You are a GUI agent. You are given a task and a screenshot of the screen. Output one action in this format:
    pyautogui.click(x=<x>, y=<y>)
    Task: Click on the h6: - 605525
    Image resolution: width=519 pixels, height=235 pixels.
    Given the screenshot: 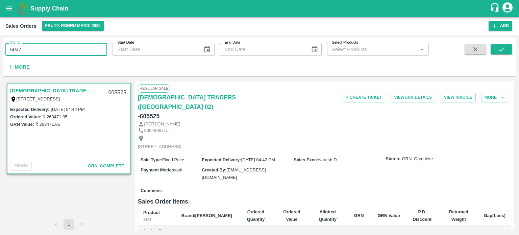 What is the action you would take?
    pyautogui.click(x=149, y=116)
    